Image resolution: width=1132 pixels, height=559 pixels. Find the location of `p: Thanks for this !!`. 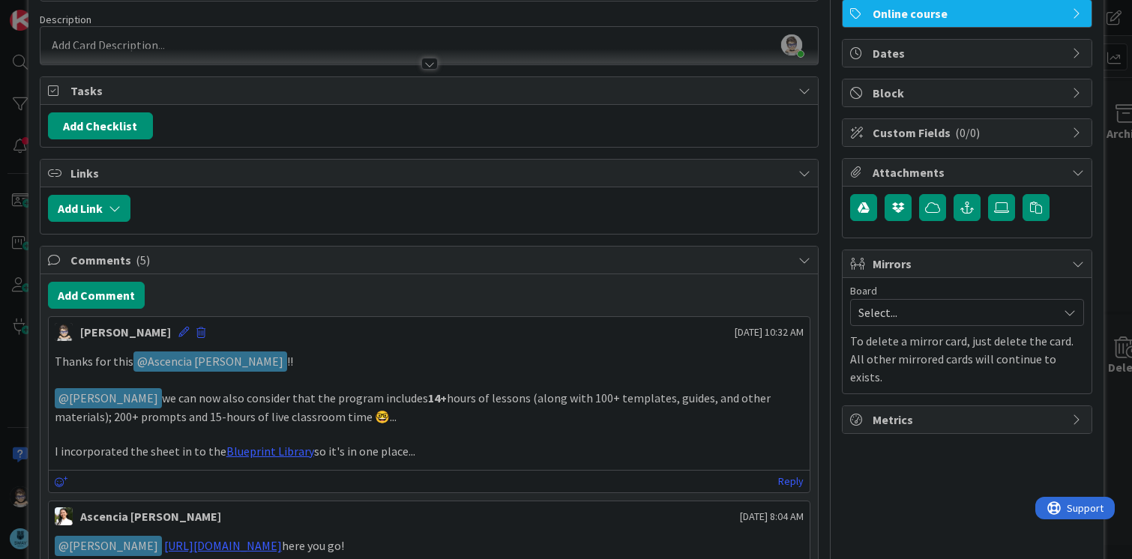

p: Thanks for this !! is located at coordinates (430, 361).